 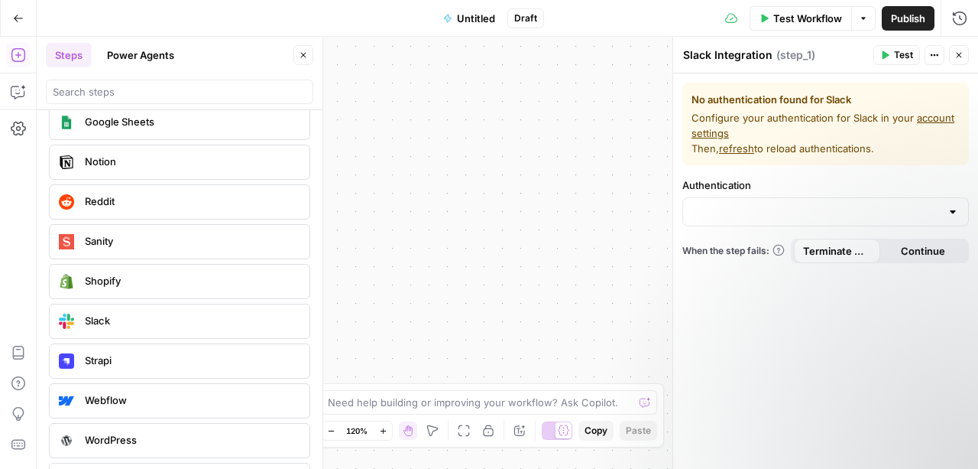 What do you see at coordinates (800, 18) in the screenshot?
I see `button: Test Workflow` at bounding box center [800, 18].